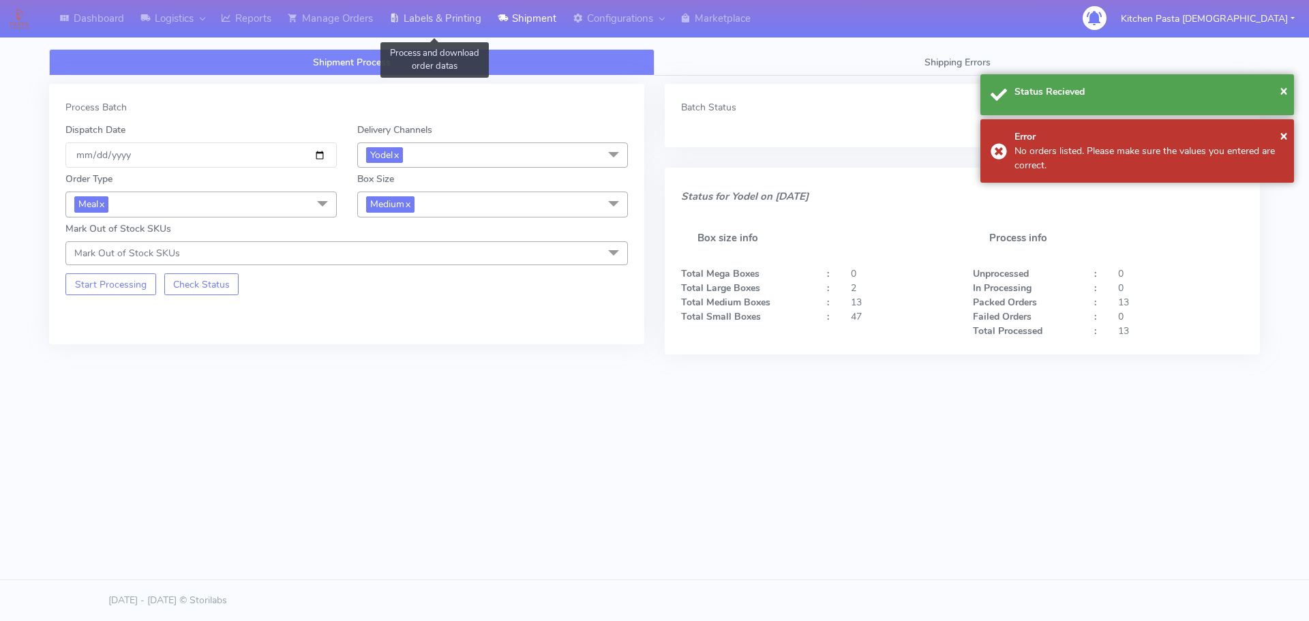 This screenshot has width=1309, height=621. Describe the element at coordinates (390, 204) in the screenshot. I see `span: Medium` at that location.